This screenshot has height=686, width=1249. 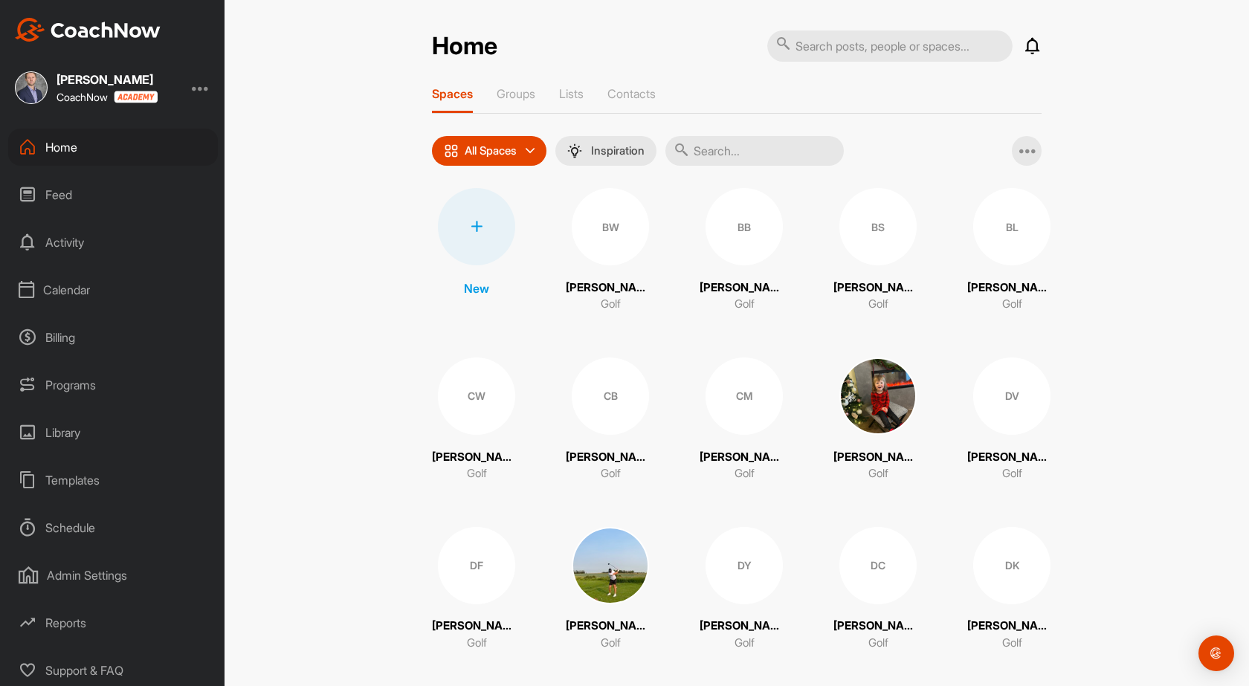 I want to click on div: BS, so click(x=878, y=227).